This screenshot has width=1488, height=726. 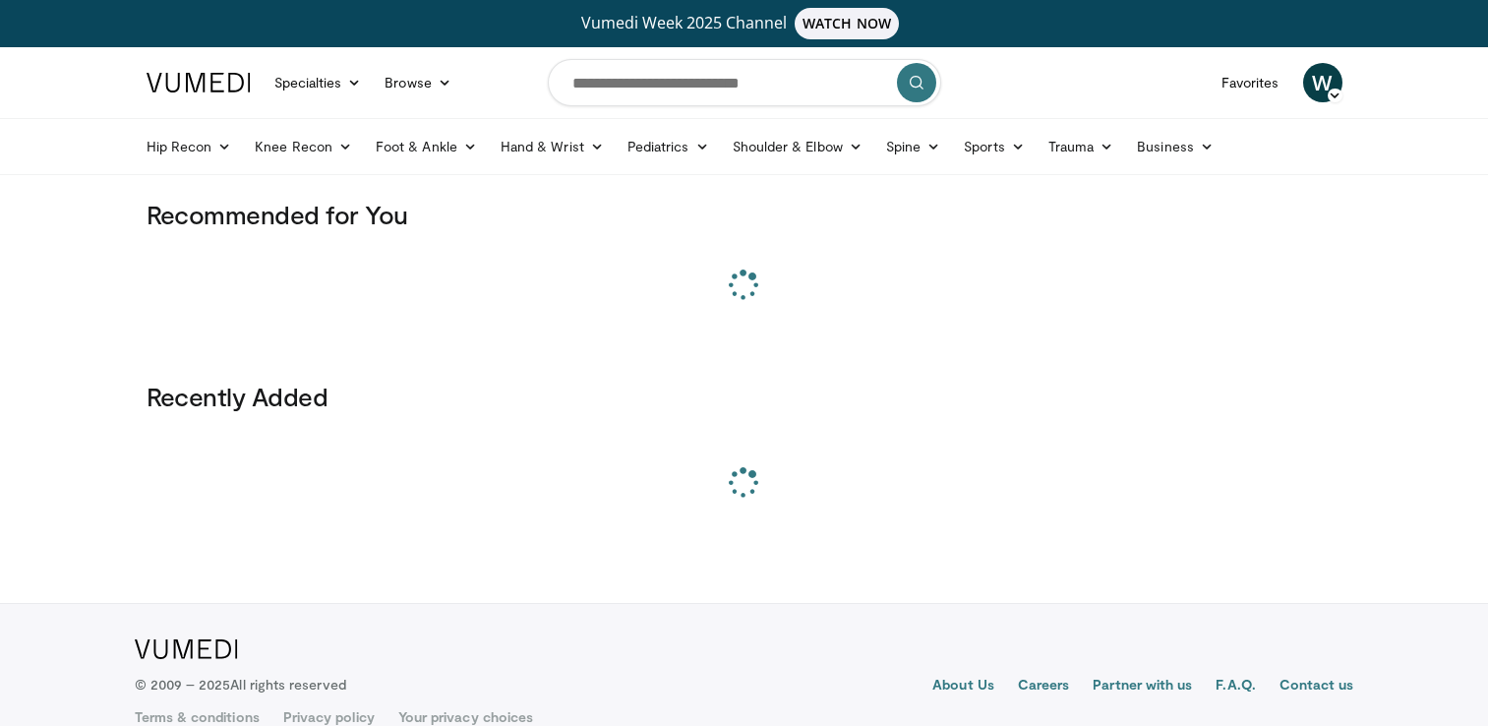 What do you see at coordinates (668, 147) in the screenshot?
I see `a: Pediatrics` at bounding box center [668, 147].